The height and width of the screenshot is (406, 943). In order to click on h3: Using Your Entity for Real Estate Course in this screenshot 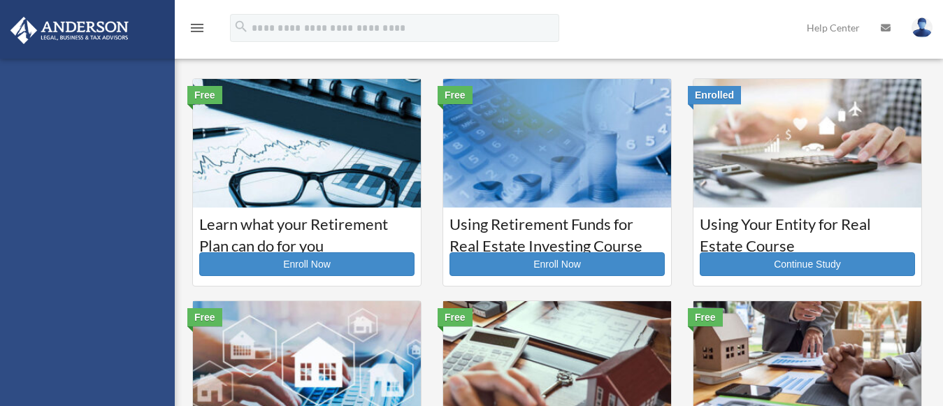, I will do `click(807, 231)`.